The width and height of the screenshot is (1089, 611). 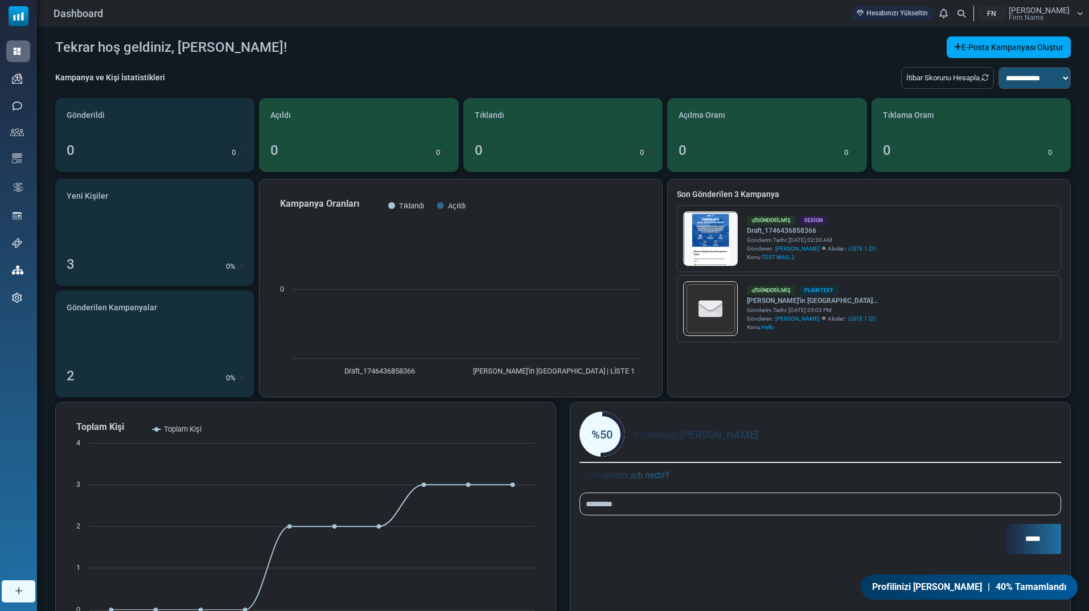 What do you see at coordinates (992, 13) in the screenshot?
I see `div: FN` at bounding box center [992, 13].